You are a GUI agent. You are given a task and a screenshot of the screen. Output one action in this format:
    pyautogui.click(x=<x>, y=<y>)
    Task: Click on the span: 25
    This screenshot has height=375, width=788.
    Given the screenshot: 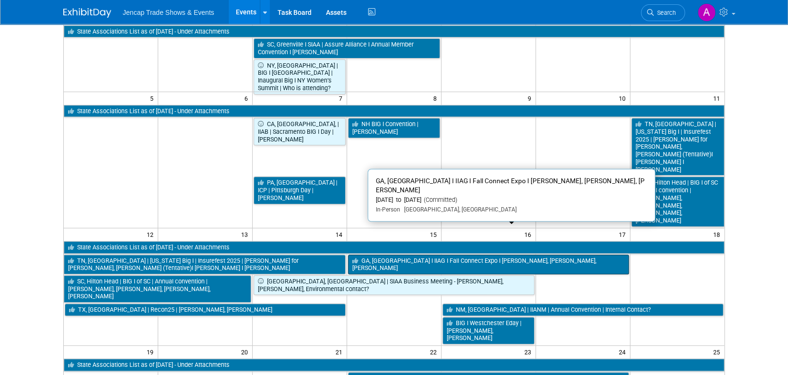 What is the action you would take?
    pyautogui.click(x=718, y=351)
    